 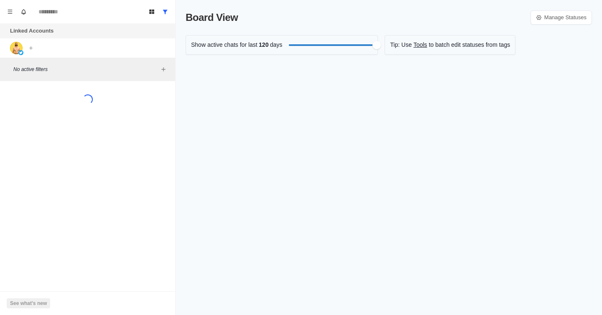 I want to click on span: 120, so click(x=264, y=45).